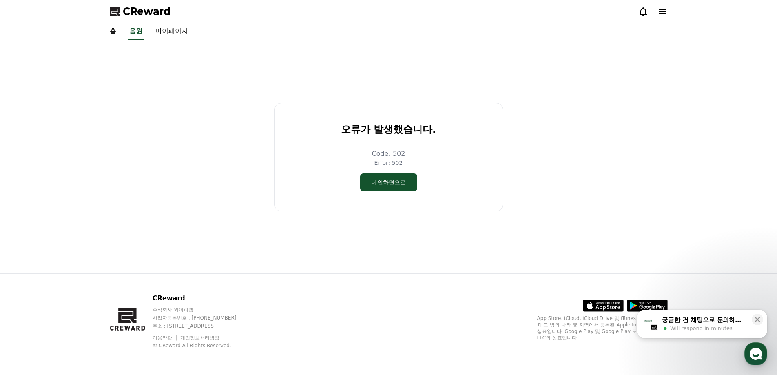  I want to click on a: Settings, so click(131, 269).